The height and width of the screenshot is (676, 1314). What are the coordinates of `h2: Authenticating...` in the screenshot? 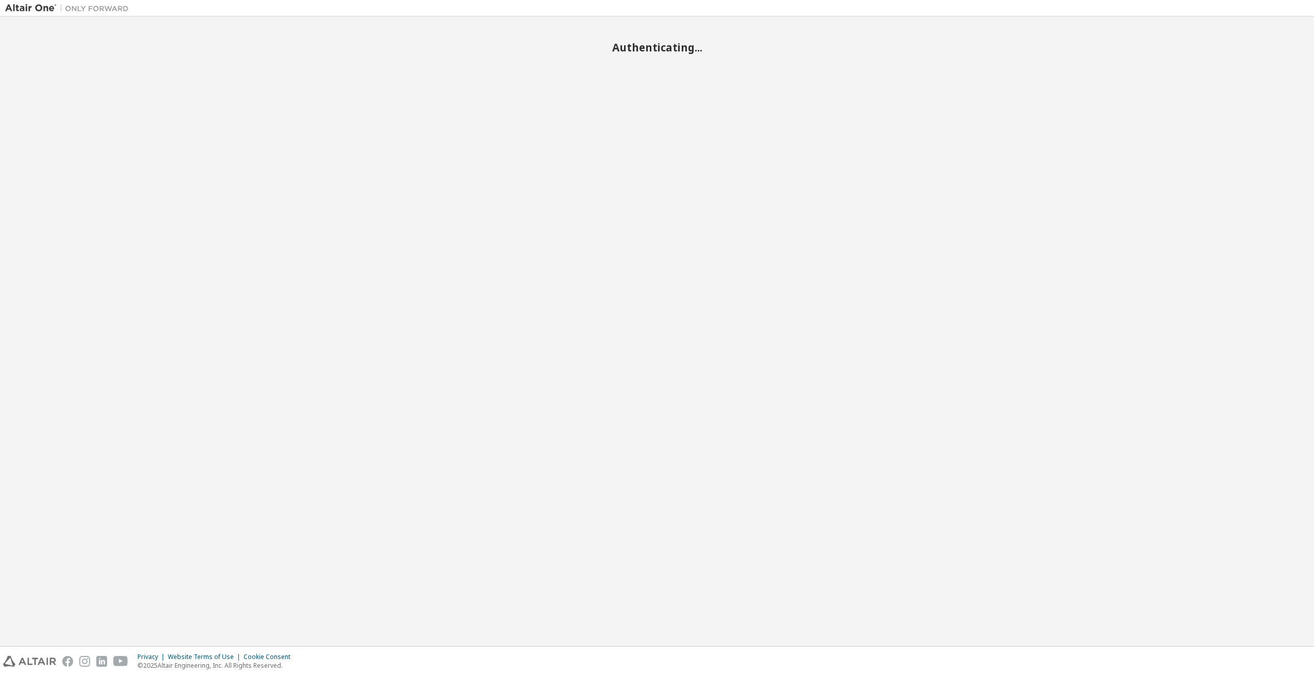 It's located at (657, 47).